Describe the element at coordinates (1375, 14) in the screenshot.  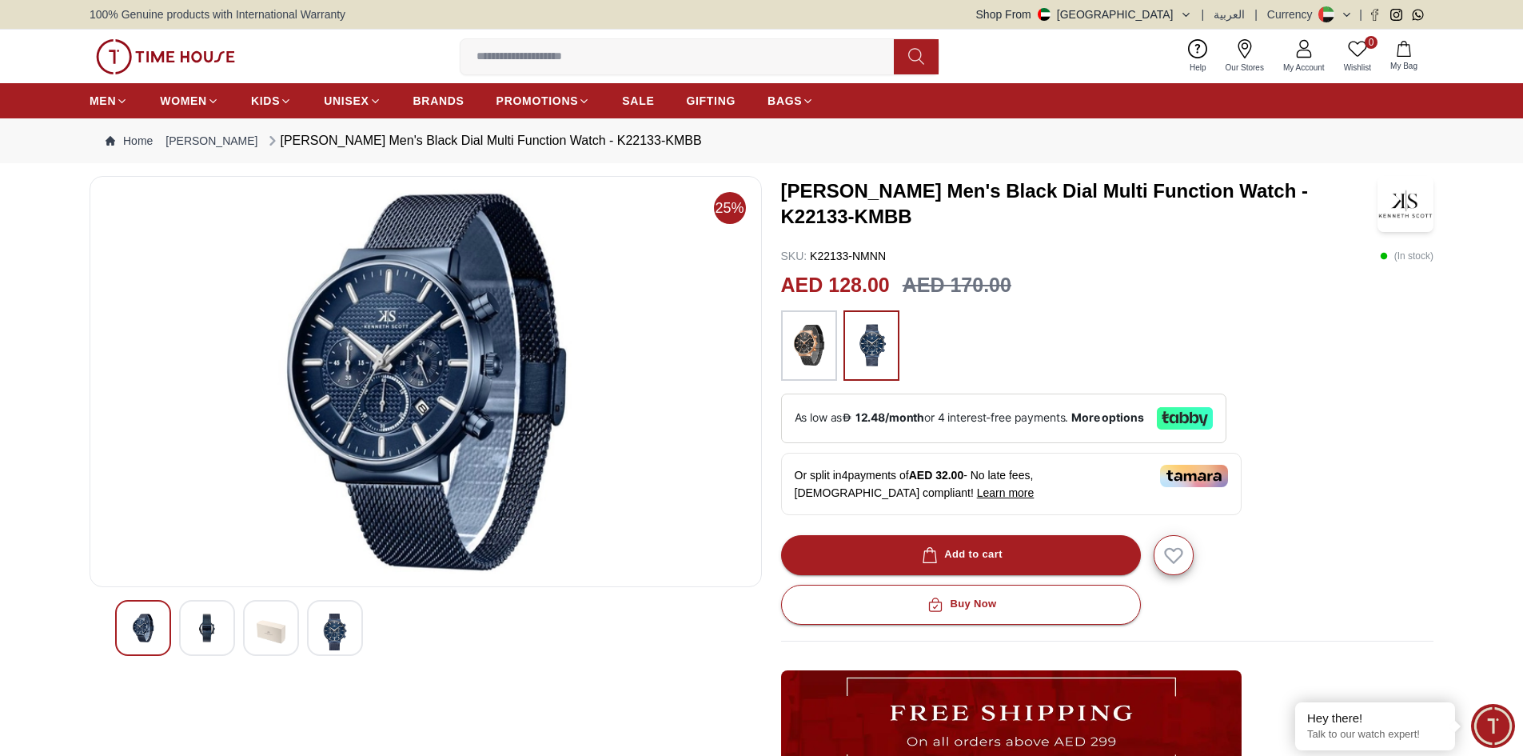
I see `a: Facebook` at that location.